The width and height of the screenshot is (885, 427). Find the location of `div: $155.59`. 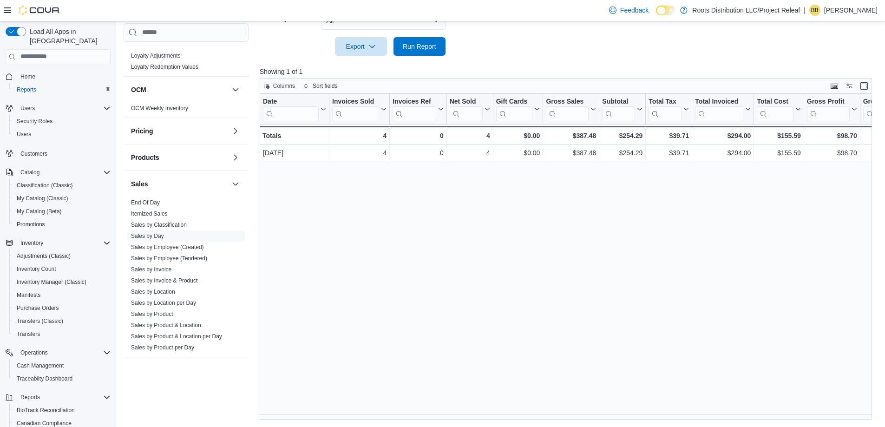

div: $155.59 is located at coordinates (779, 153).